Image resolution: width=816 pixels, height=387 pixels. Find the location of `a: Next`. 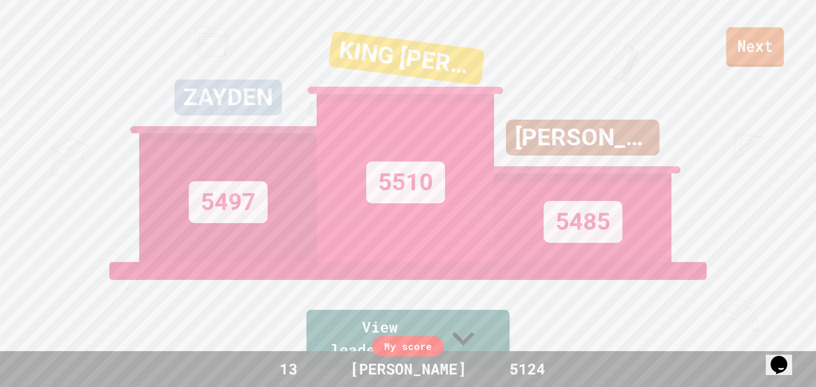

a: Next is located at coordinates (755, 47).